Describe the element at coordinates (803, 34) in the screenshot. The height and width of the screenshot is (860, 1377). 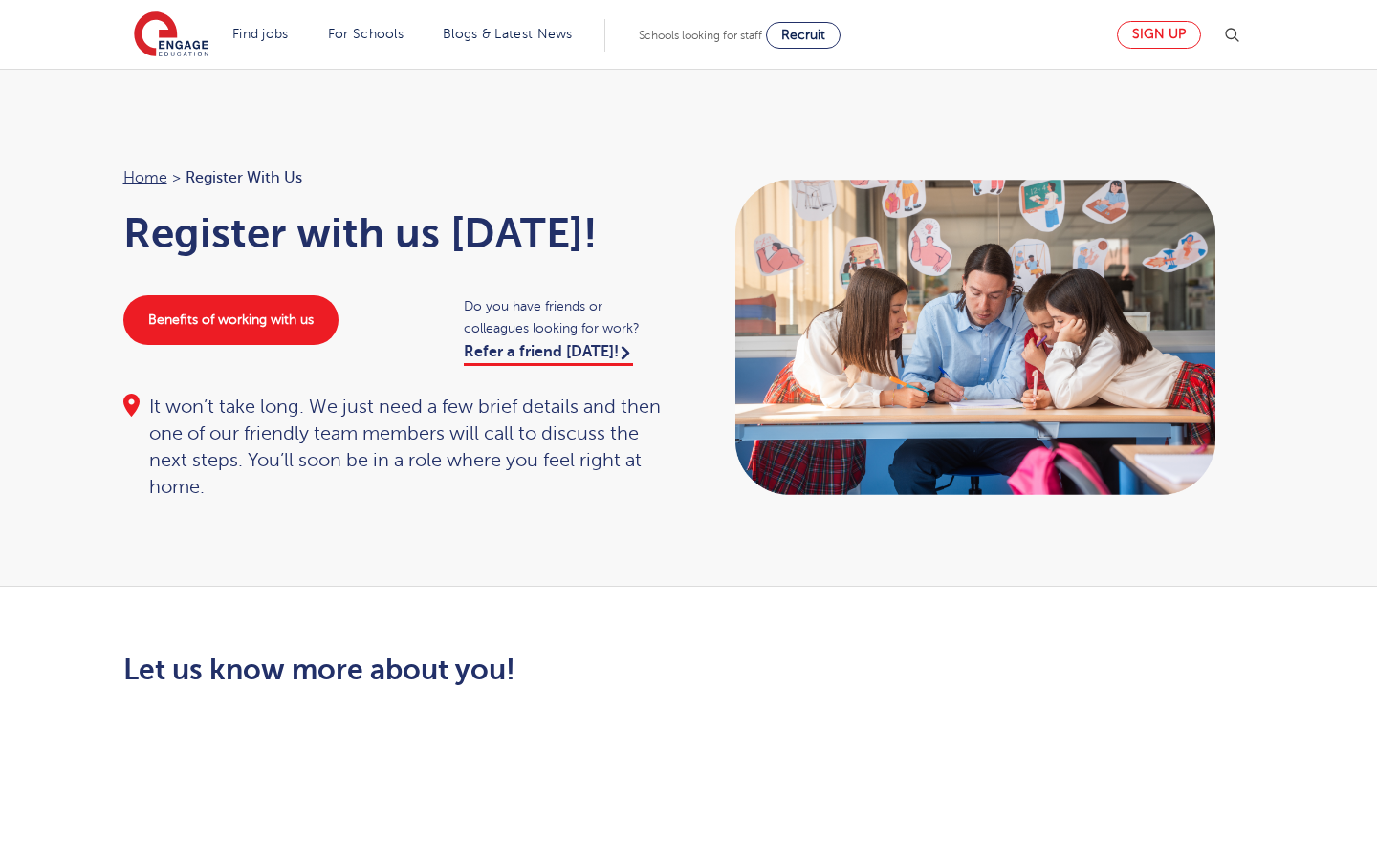
I see `span: Recruit` at that location.